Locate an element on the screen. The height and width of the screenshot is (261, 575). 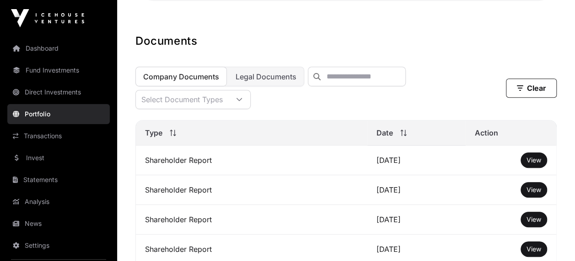
span: Type is located at coordinates (154, 133).